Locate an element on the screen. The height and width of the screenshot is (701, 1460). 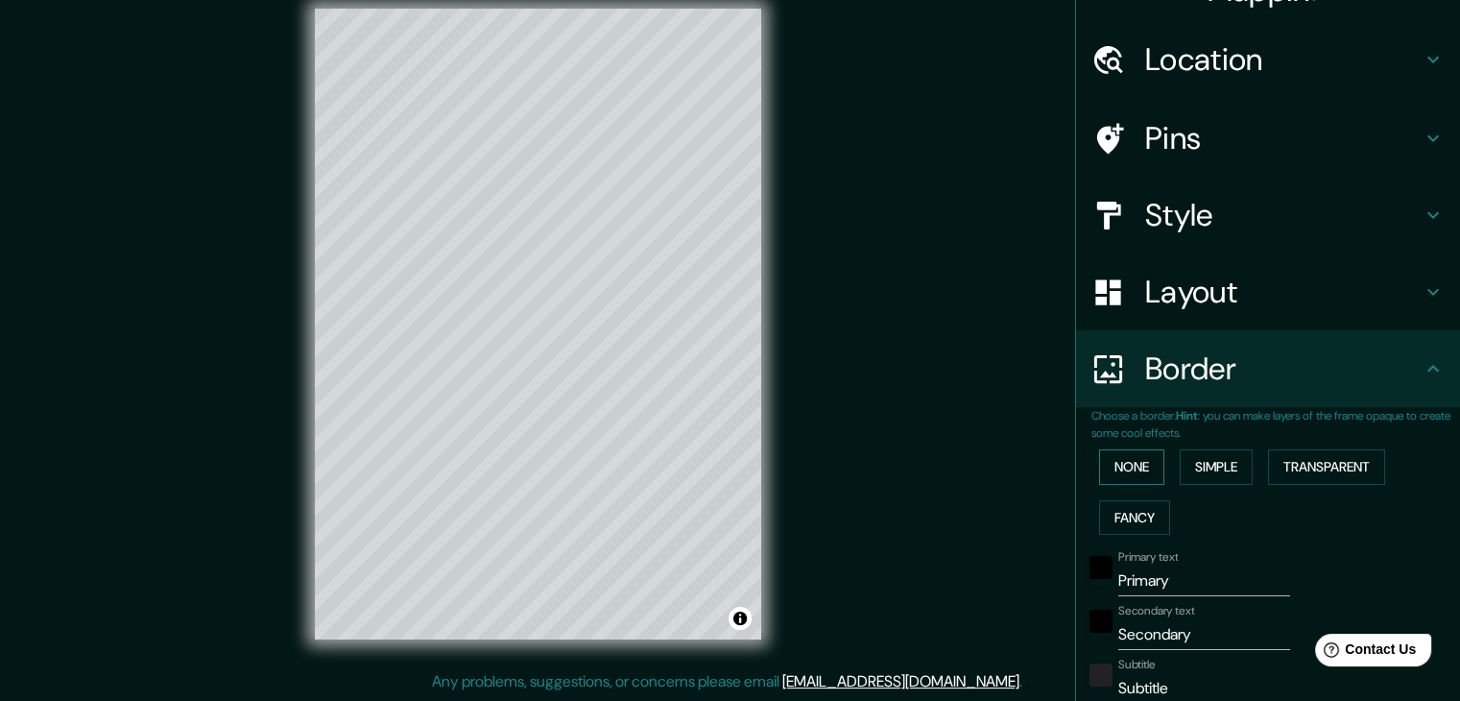
label: Primary text is located at coordinates (1148, 557).